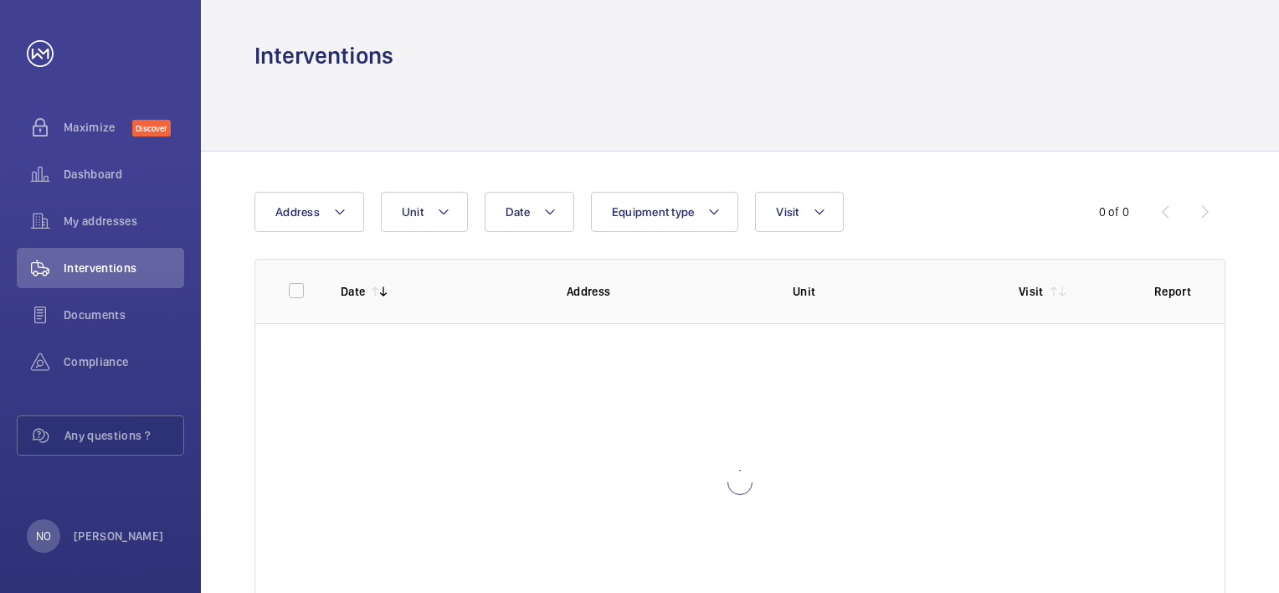  What do you see at coordinates (517, 212) in the screenshot?
I see `span: Date` at bounding box center [517, 212].